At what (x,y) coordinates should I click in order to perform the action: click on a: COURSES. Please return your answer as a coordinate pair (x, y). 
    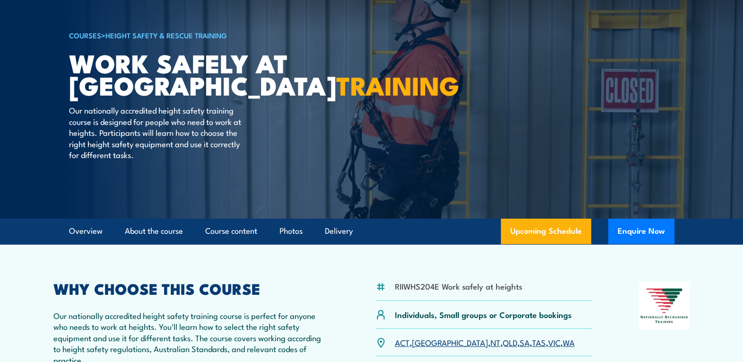
    Looking at the image, I should click on (85, 35).